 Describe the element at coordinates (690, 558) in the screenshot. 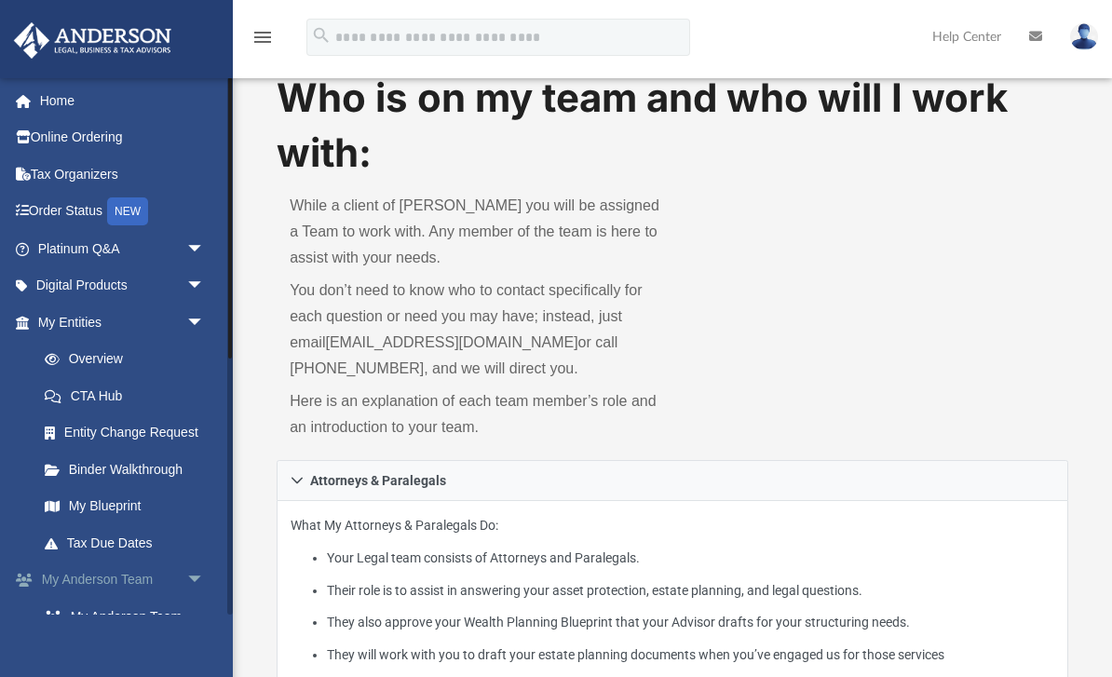

I see `li: Your Legal team consists of Attorneys and Paralegals.` at that location.